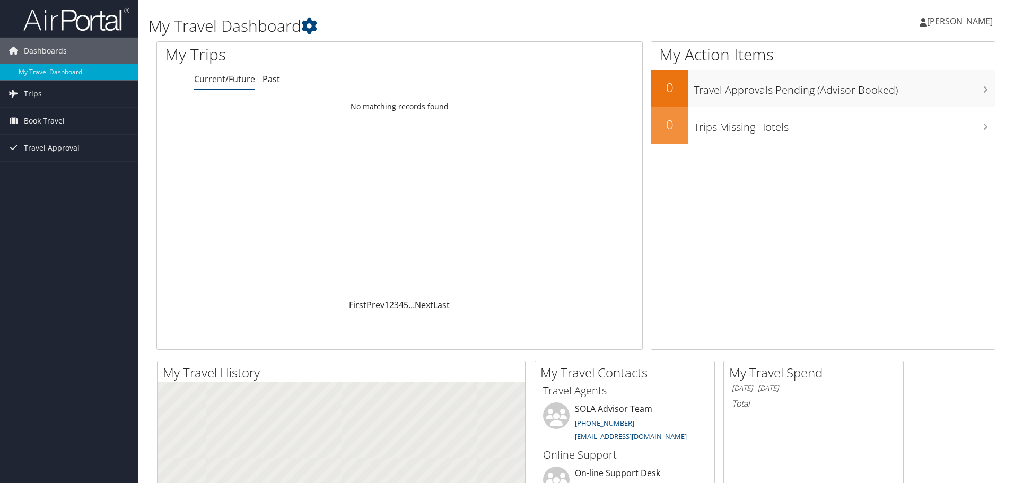 Image resolution: width=1014 pixels, height=483 pixels. I want to click on a: Past, so click(271, 79).